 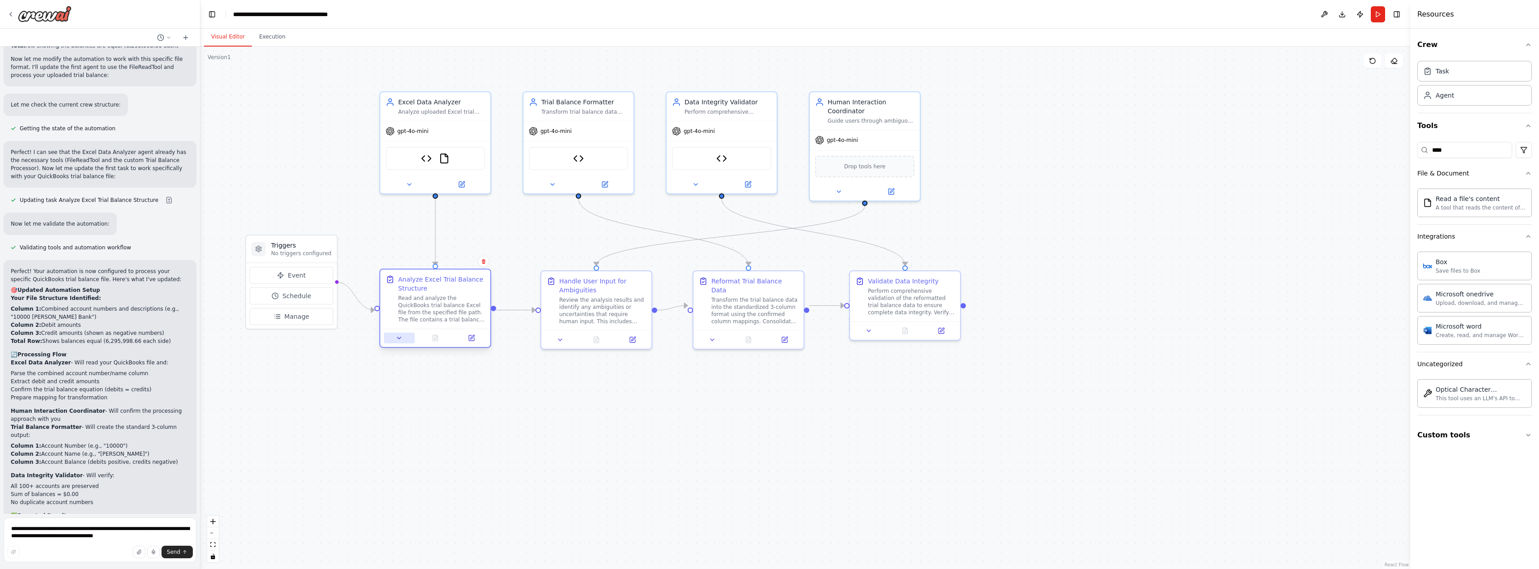 What do you see at coordinates (301, 253) in the screenshot?
I see `p: No triggers configured` at bounding box center [301, 253].